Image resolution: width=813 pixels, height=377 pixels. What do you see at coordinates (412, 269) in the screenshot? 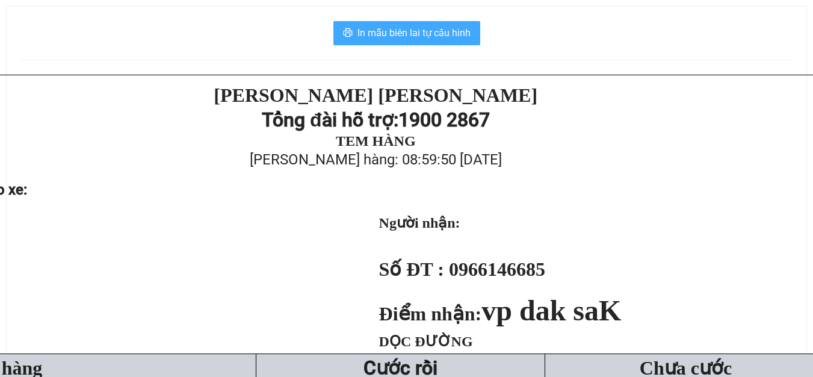
I see `strong: Số ĐT :` at bounding box center [412, 269].